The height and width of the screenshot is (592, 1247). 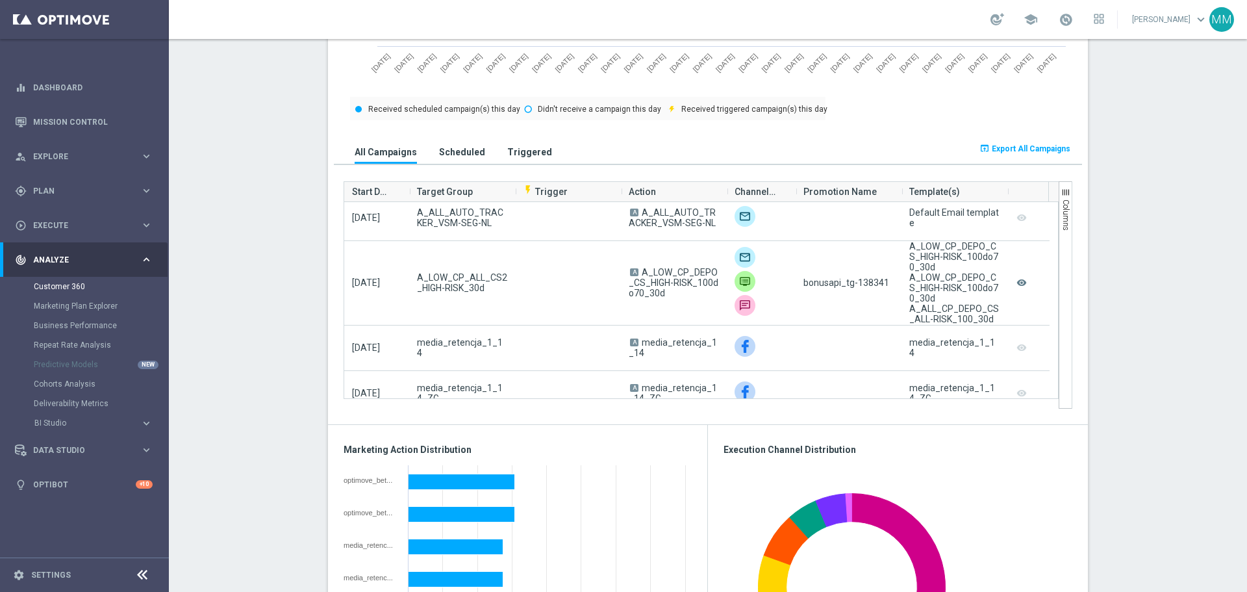 I want to click on a: Mission Control, so click(x=93, y=121).